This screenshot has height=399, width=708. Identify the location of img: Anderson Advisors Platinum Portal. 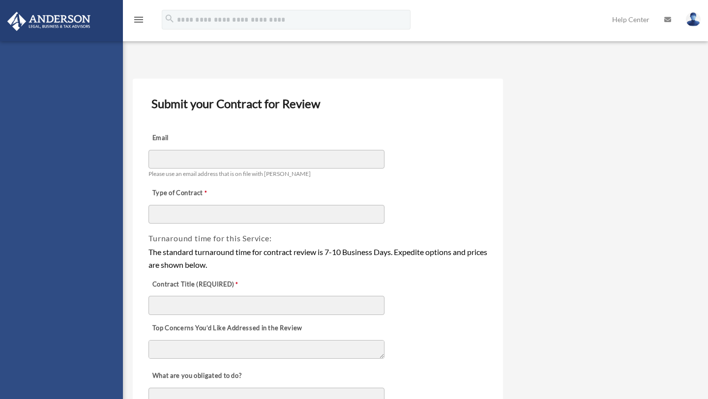
(49, 21).